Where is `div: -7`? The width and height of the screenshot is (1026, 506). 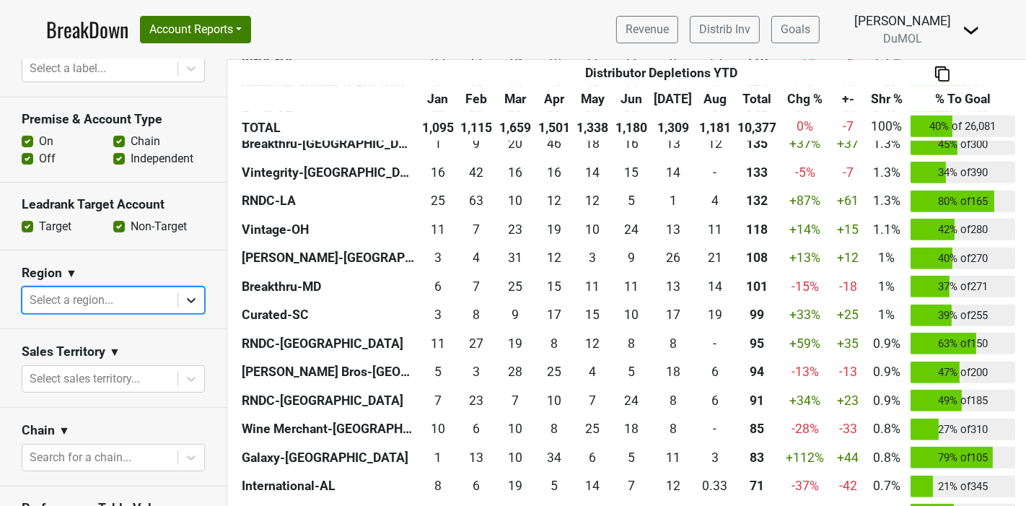
div: -7 is located at coordinates (848, 172).